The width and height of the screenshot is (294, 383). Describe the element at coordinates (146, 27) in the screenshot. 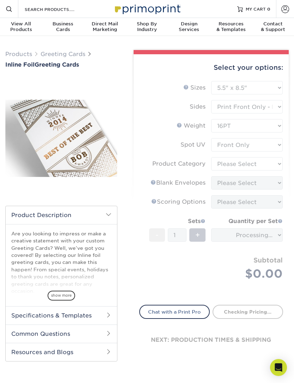

I see `div: Industry` at that location.